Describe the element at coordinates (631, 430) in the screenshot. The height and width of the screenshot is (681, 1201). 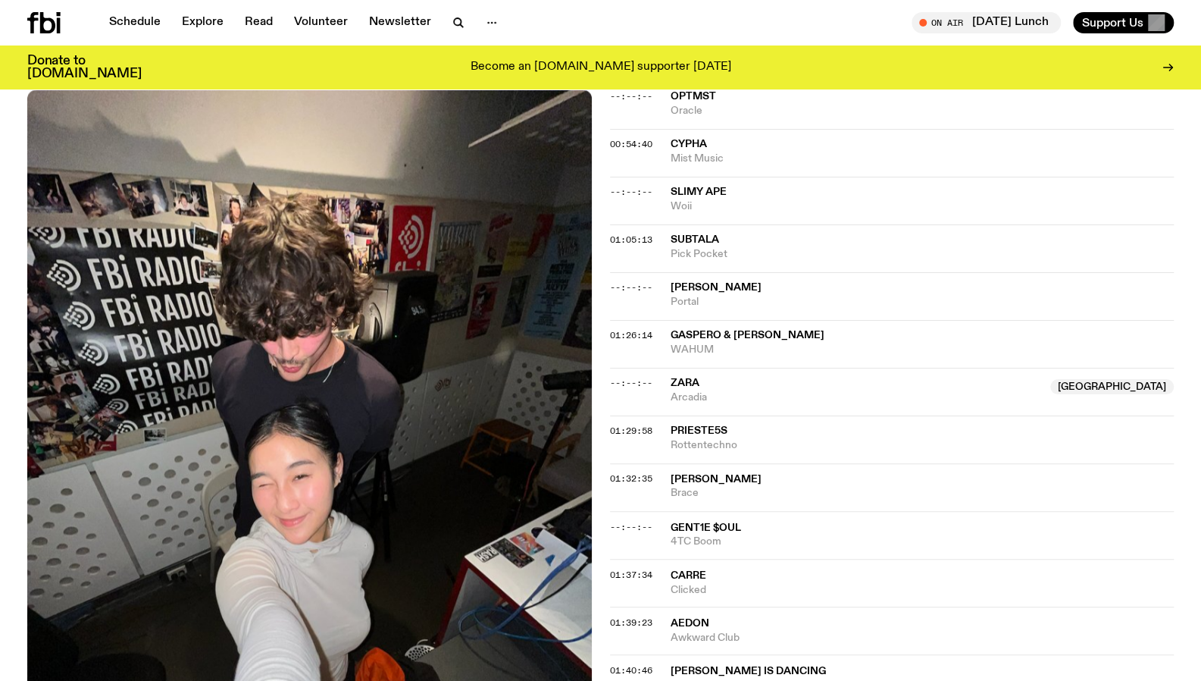
I see `button: 01:29:58` at that location.